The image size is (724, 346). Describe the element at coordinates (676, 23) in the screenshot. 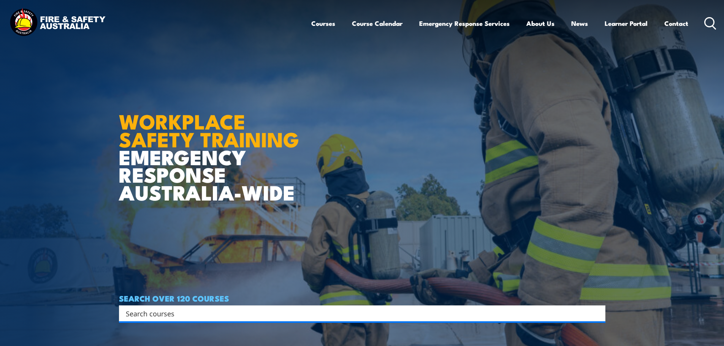

I see `a: Contact` at that location.